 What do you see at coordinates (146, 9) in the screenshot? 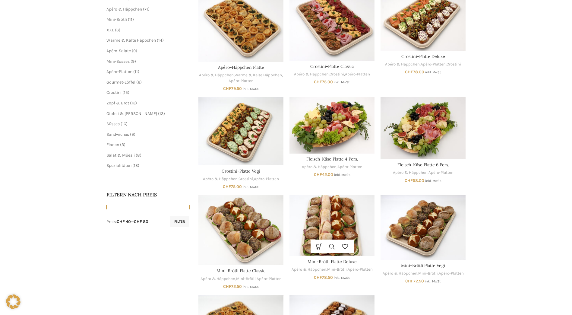
I see `span: 71` at bounding box center [146, 9].